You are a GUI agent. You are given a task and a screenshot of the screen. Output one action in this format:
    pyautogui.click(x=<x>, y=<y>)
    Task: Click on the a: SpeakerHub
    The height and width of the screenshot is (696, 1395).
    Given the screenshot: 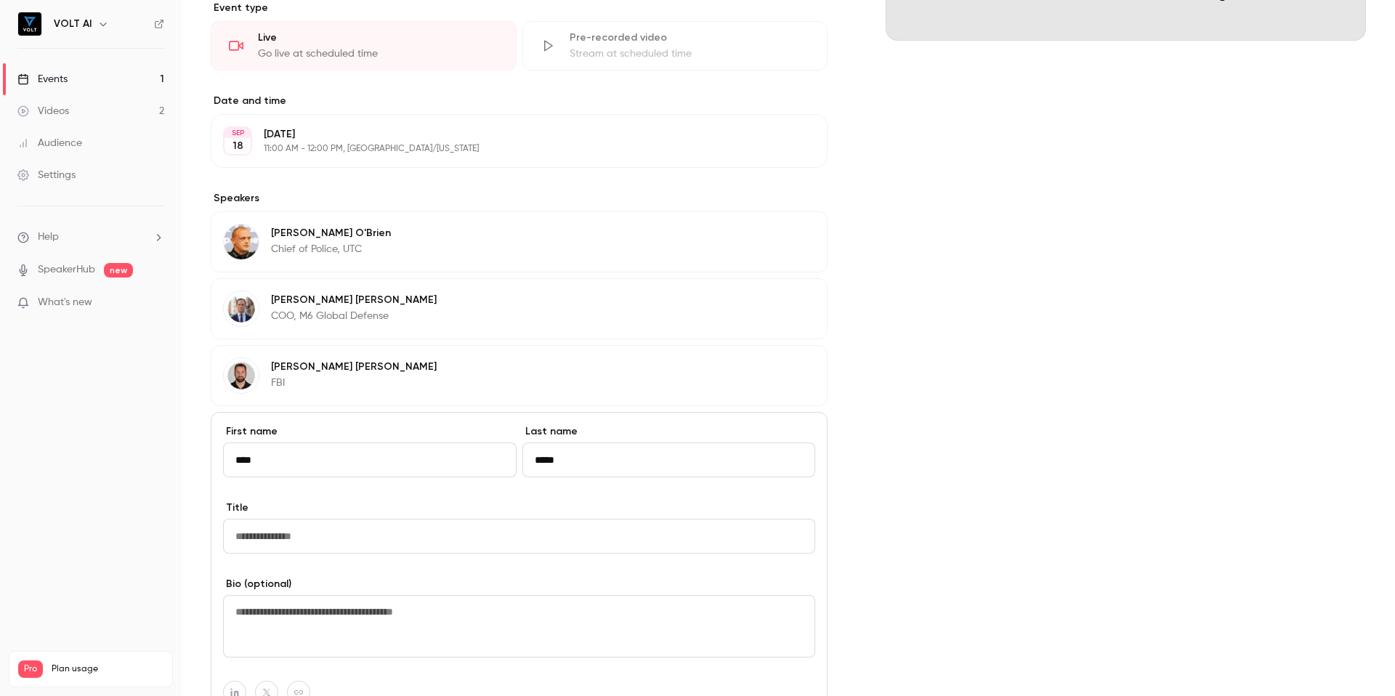 What is the action you would take?
    pyautogui.click(x=66, y=270)
    